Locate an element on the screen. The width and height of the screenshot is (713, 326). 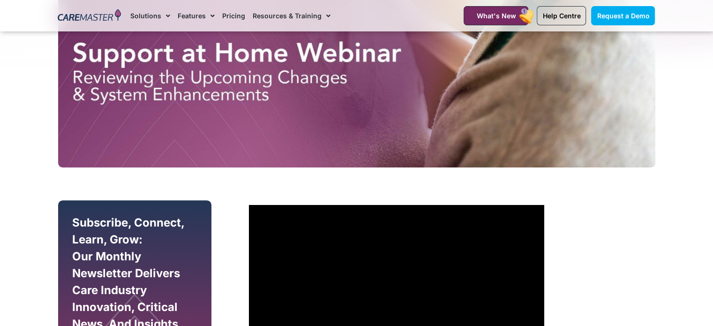
a: What's New is located at coordinates (496, 15).